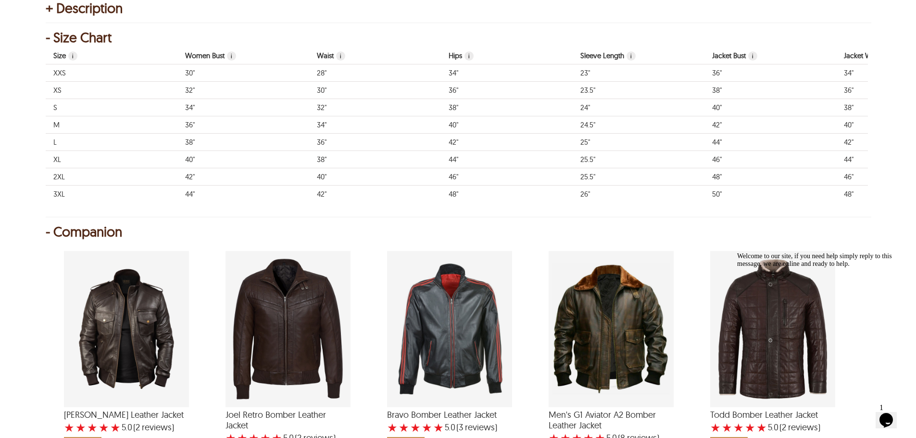 The image size is (916, 438). Describe the element at coordinates (507, 90) in the screenshot. I see `td: Jacket Hips 36"` at that location.